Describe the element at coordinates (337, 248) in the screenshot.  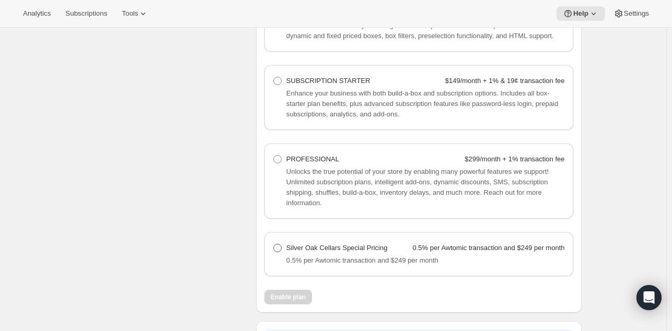
I see `span: Silver Oak Cellars Special Pricing` at that location.